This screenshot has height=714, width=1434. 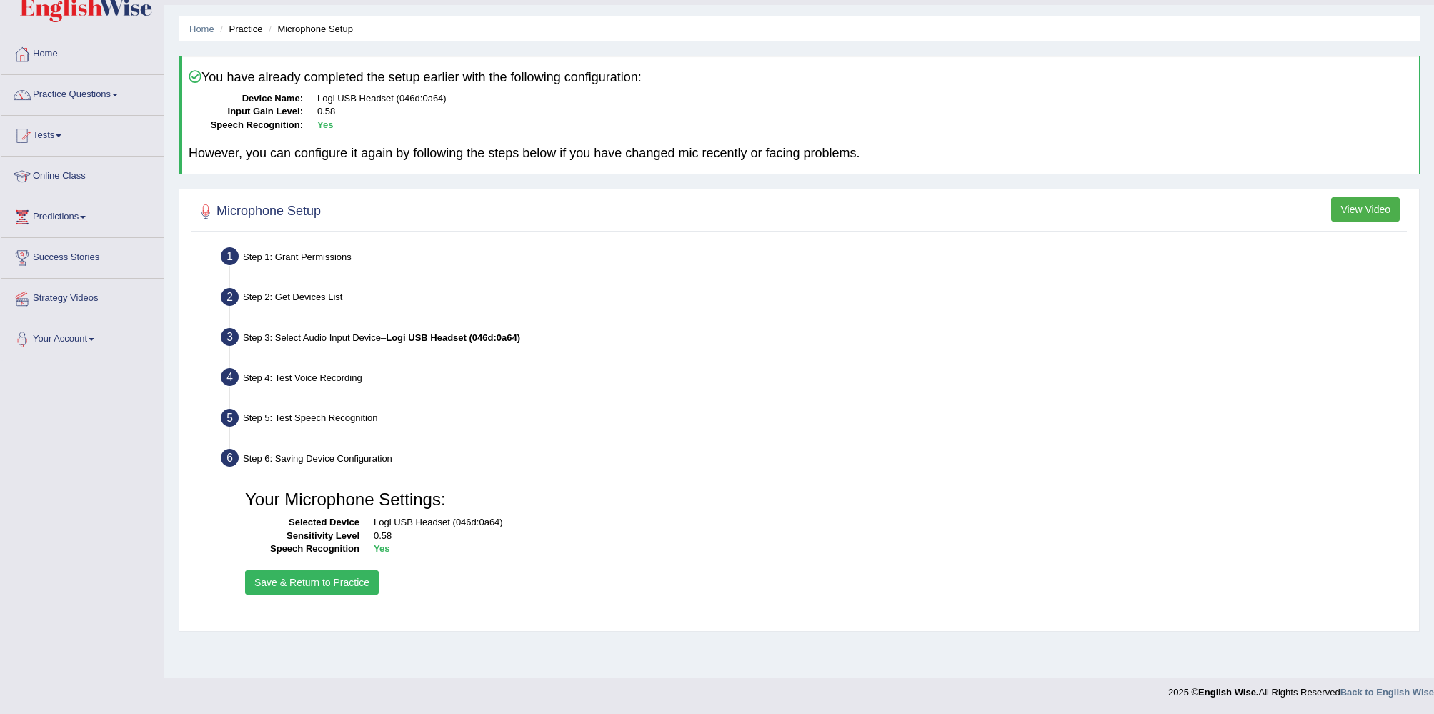 What do you see at coordinates (813, 299) in the screenshot?
I see `div: Step 2: Get Devices List` at bounding box center [813, 299].